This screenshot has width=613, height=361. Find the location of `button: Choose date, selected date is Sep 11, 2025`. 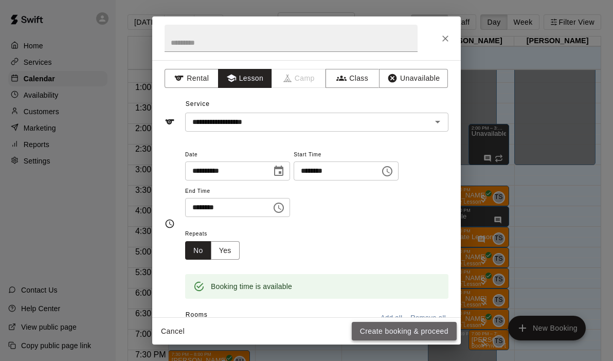

button: Choose date, selected date is Sep 11, 2025 is located at coordinates (279, 171).